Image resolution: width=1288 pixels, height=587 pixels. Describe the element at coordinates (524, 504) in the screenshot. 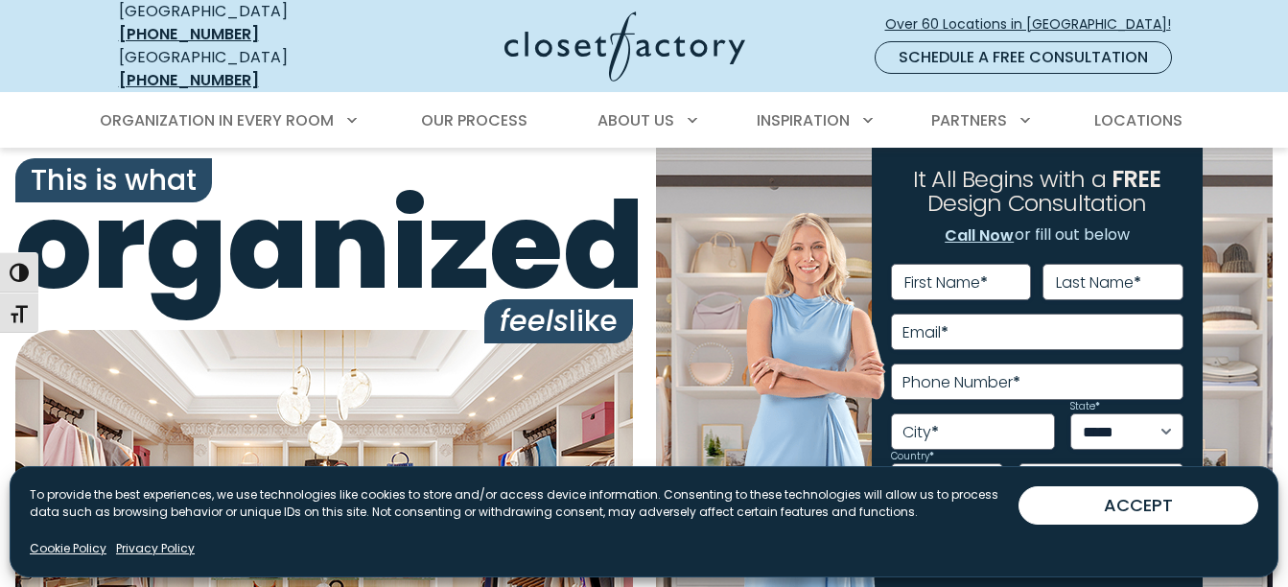

I see `p: To provide the best experiences, we use technologies like cookies to store and/or access device i...` at that location.